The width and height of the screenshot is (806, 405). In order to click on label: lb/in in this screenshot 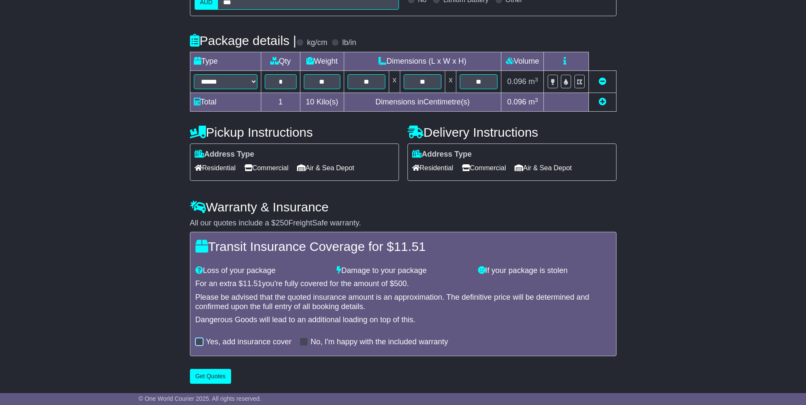, I will do `click(349, 43)`.